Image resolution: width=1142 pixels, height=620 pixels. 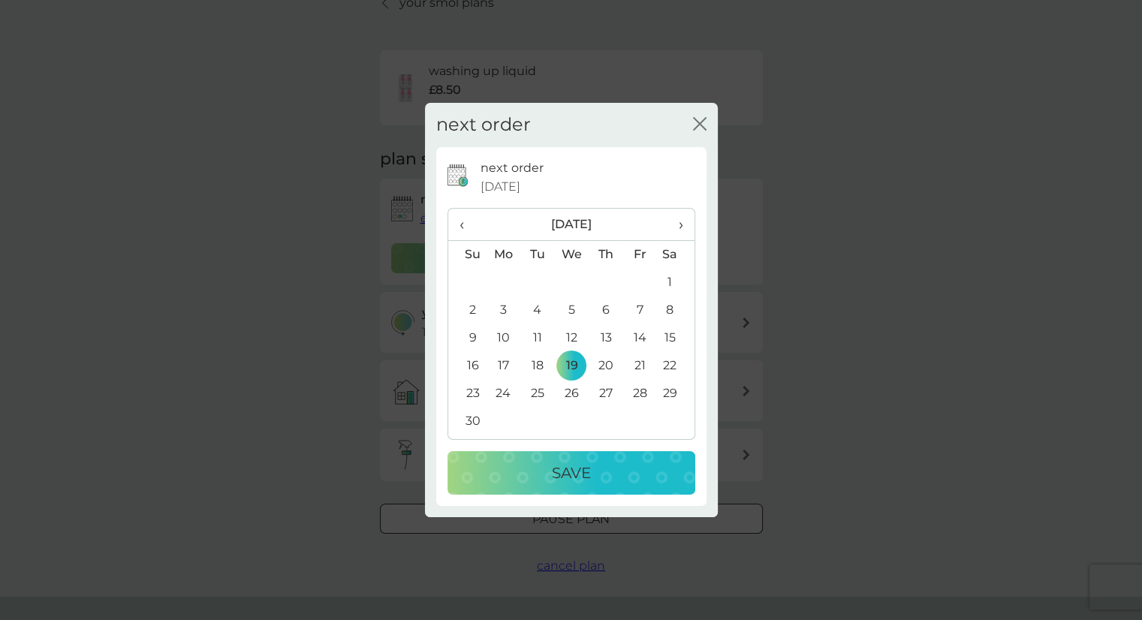 I want to click on td: 6, so click(x=605, y=310).